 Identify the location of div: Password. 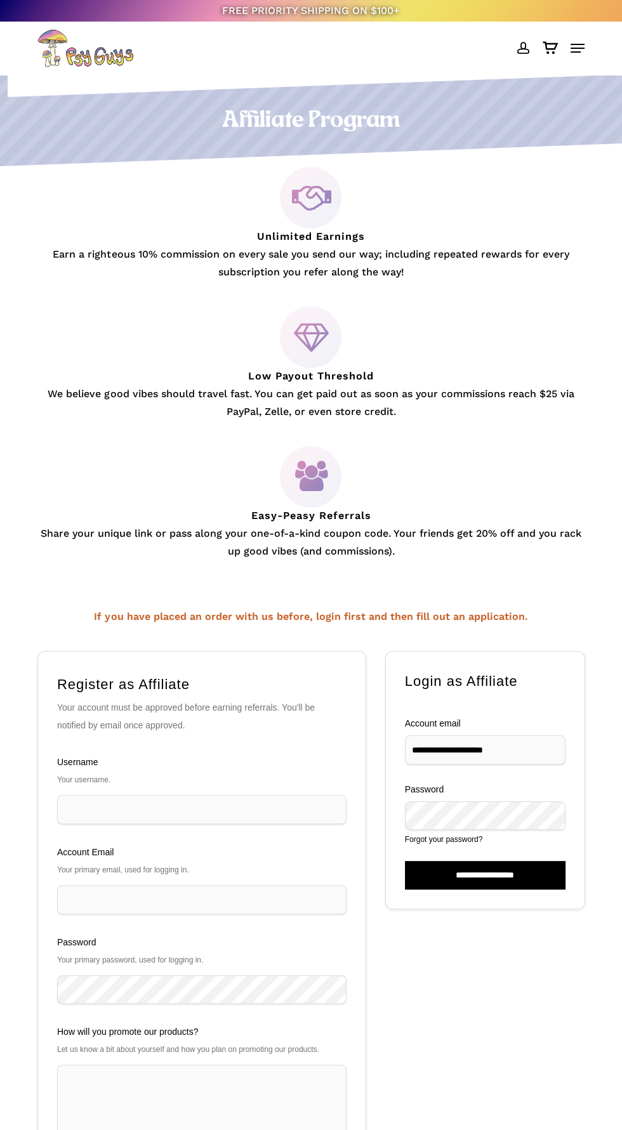
(202, 942).